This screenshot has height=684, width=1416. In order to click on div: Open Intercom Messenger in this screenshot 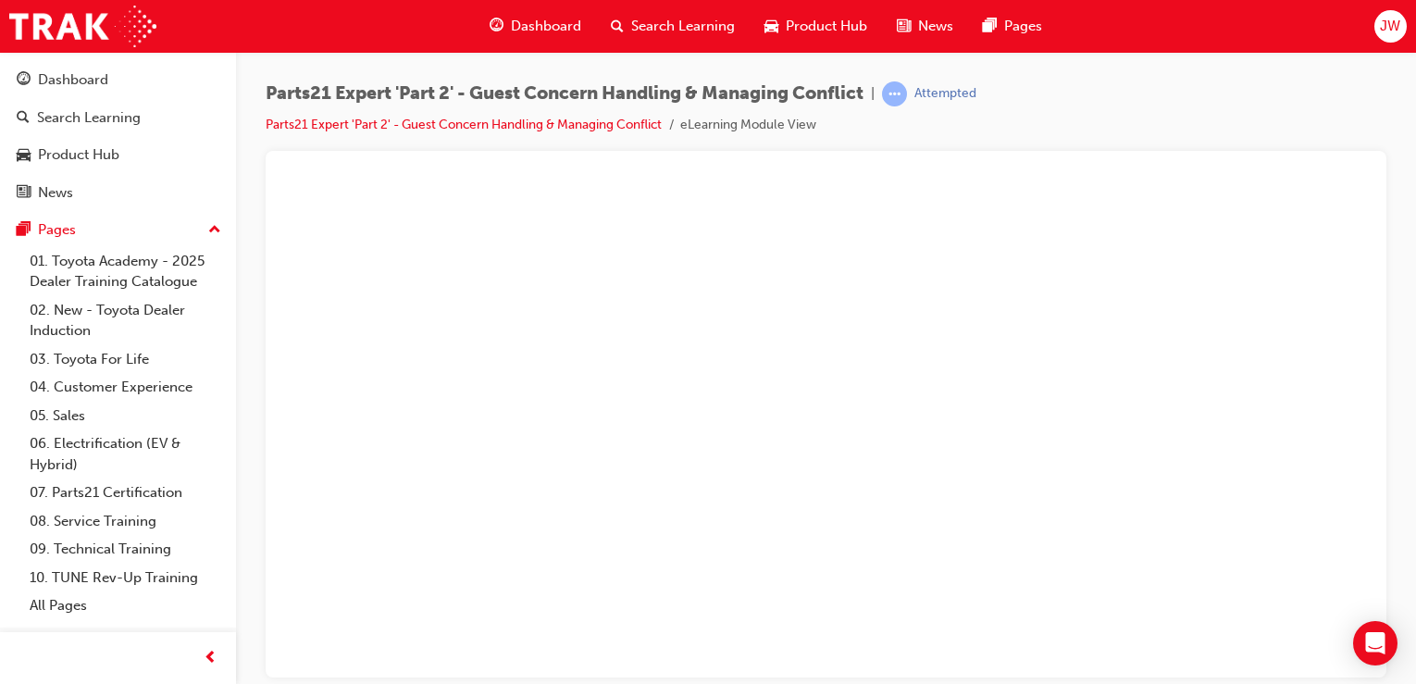, I will do `click(1375, 643)`.